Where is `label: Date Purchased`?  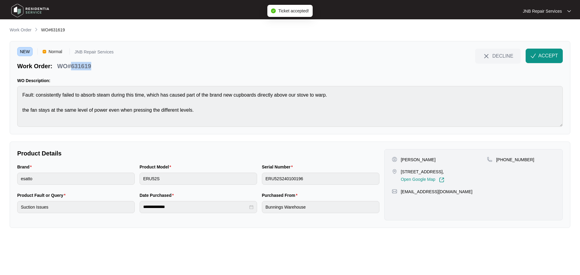 label: Date Purchased is located at coordinates (158, 195).